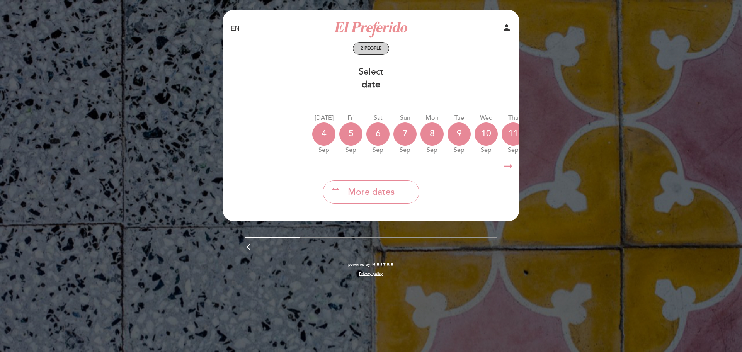 The height and width of the screenshot is (352, 742). What do you see at coordinates (513, 134) in the screenshot?
I see `div: 11` at bounding box center [513, 134].